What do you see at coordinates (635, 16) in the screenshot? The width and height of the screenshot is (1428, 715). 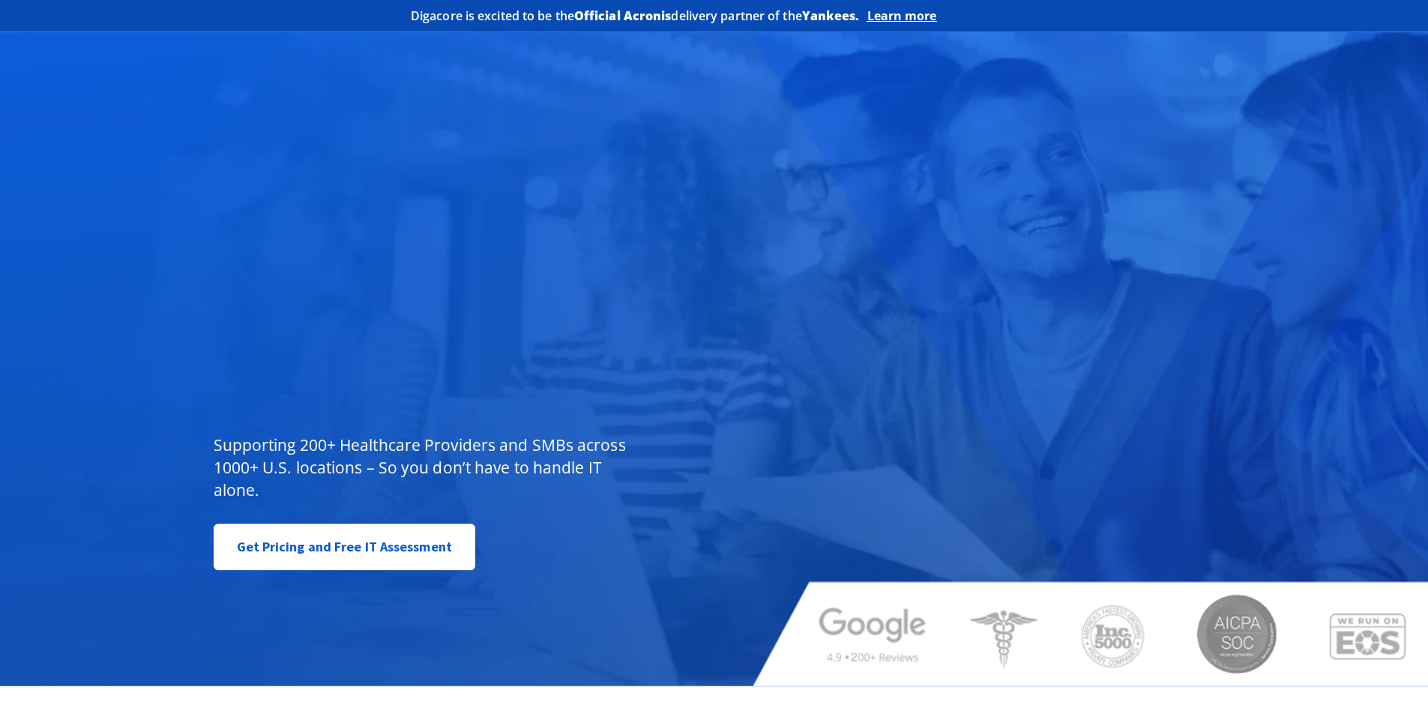 I see `h2: Digacore is excited to be the delivery partner of the` at bounding box center [635, 16].